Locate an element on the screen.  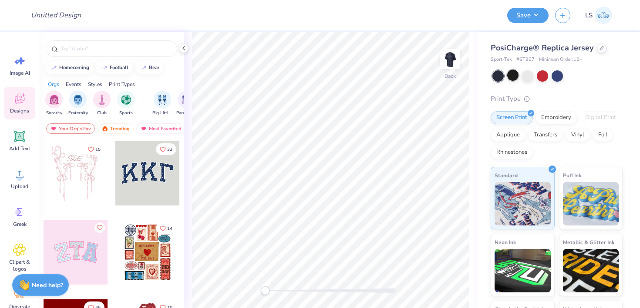
span: # ST307 is located at coordinates (525, 60).